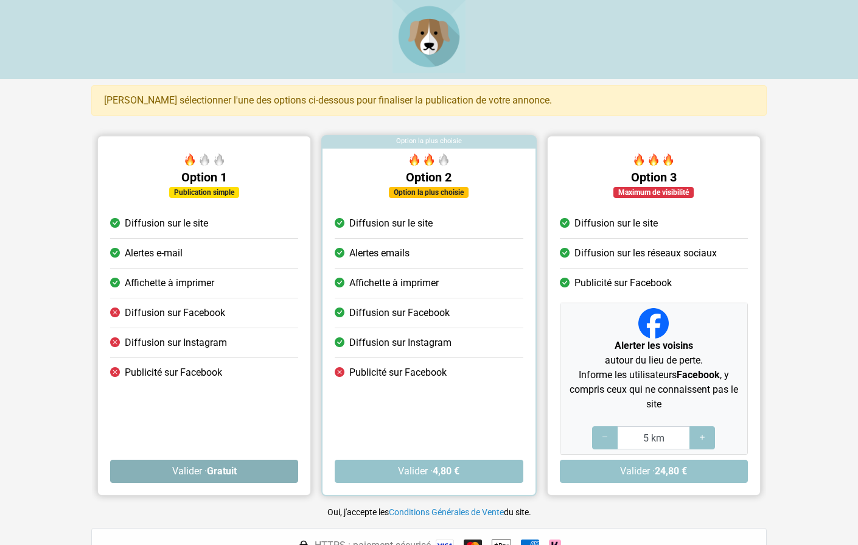 The height and width of the screenshot is (545, 858). I want to click on button: Valider ·Gratuit, so click(204, 471).